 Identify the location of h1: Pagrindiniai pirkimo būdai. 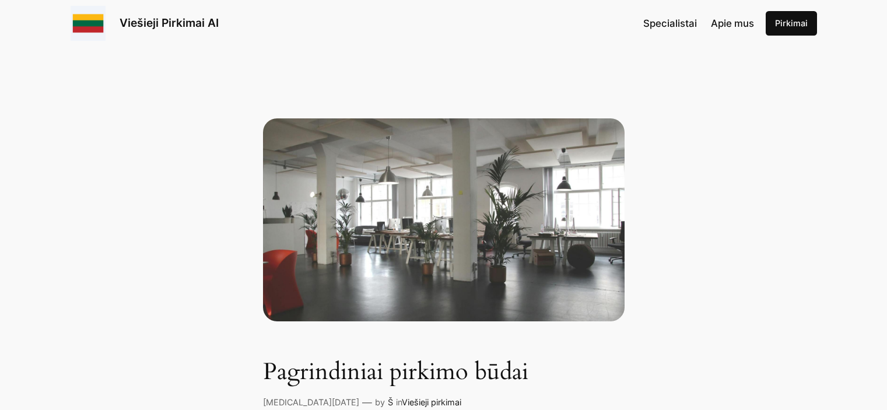
(444, 372).